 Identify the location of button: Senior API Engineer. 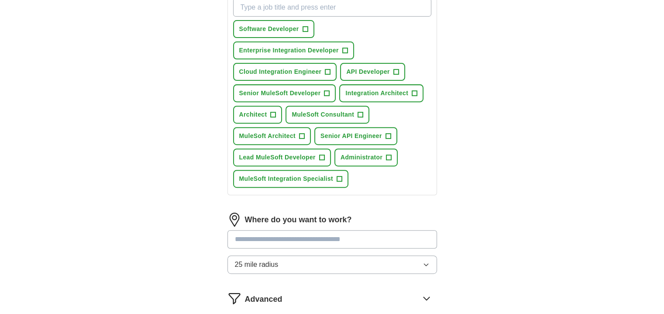
(356, 136).